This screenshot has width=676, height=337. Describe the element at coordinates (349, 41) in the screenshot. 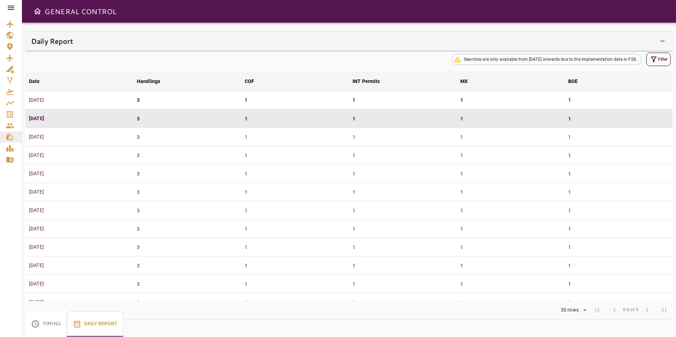

I see `div: Daily Report` at that location.